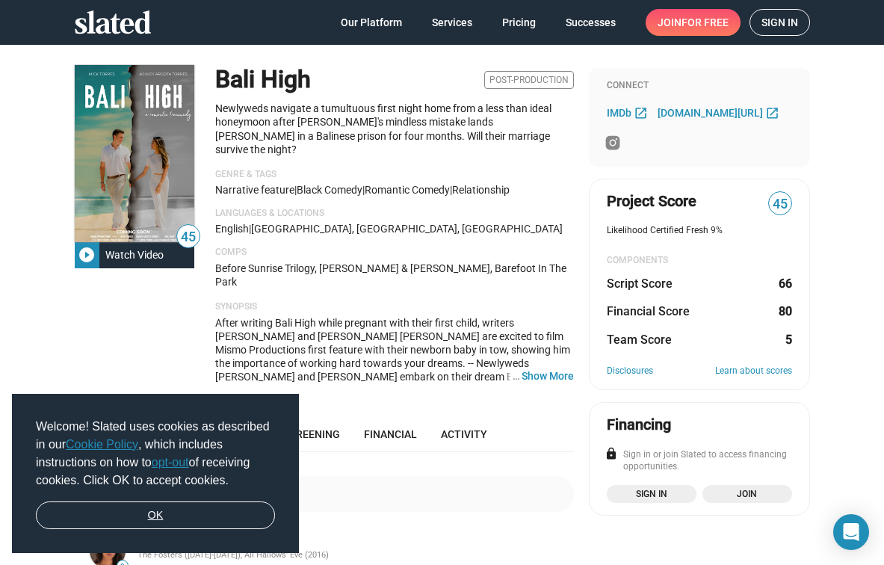 The image size is (884, 565). What do you see at coordinates (155, 474) in the screenshot?
I see `div: cookieconsent` at bounding box center [155, 474].